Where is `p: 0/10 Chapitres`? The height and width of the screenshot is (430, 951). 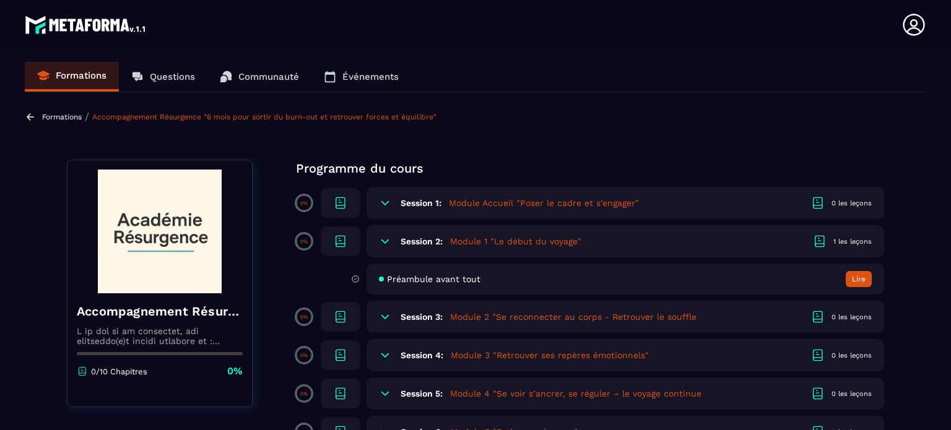
p: 0/10 Chapitres is located at coordinates (119, 371).